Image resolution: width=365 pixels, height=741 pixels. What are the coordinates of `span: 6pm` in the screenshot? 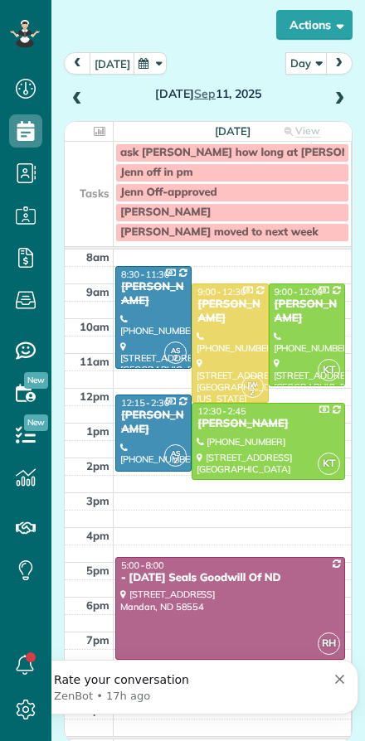 It's located at (98, 605).